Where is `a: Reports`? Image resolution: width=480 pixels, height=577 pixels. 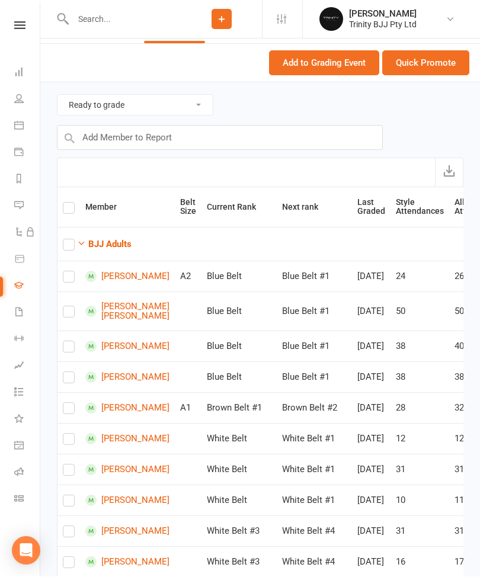
a: Reports is located at coordinates (27, 180).